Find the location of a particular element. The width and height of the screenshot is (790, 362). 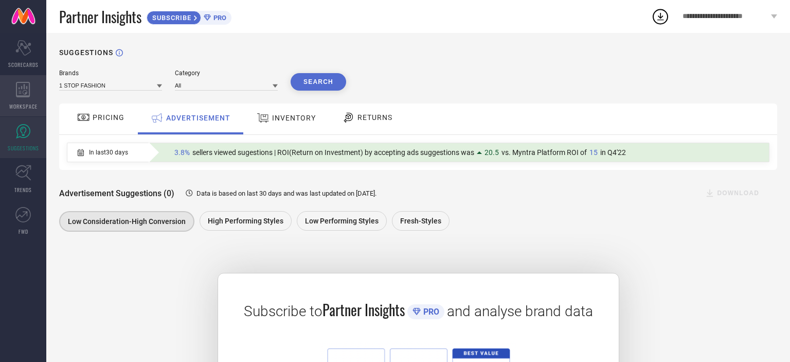

span: High Performing Styles is located at coordinates (245, 221).